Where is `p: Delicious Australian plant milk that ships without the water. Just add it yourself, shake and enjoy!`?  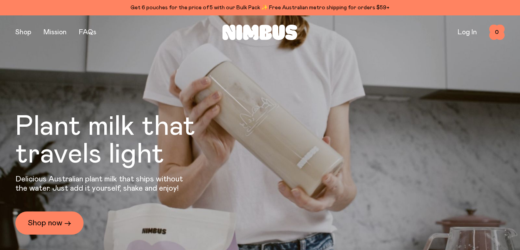
p: Delicious Australian plant milk that ships without the water. Just add it yourself, shake and enjoy! is located at coordinates (102, 184).